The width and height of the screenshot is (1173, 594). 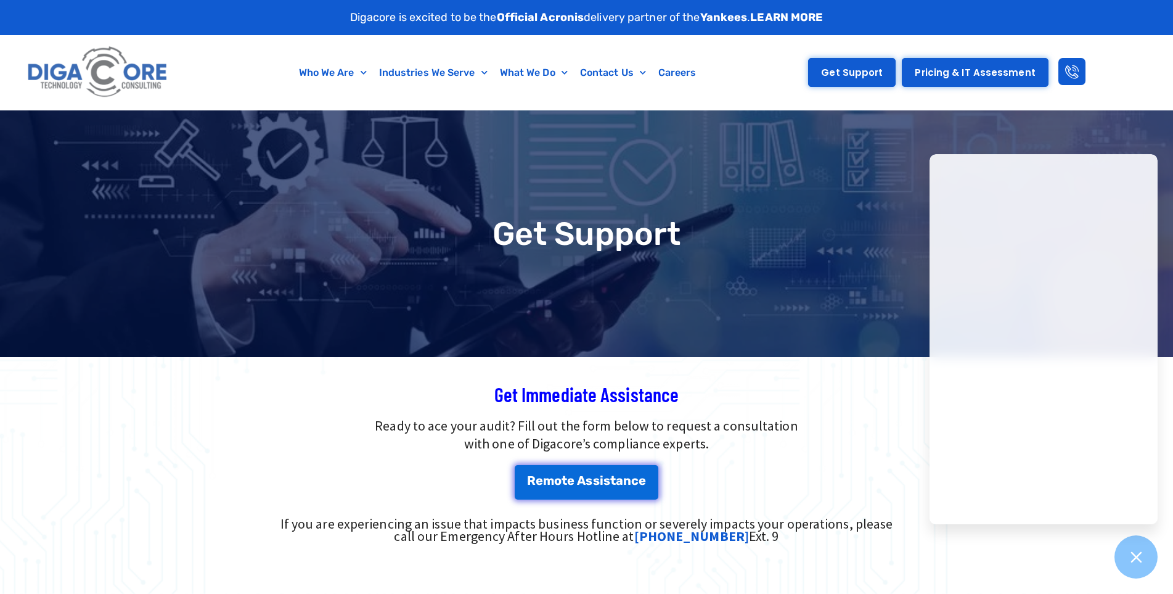 I want to click on a: Industries We Serve, so click(x=433, y=73).